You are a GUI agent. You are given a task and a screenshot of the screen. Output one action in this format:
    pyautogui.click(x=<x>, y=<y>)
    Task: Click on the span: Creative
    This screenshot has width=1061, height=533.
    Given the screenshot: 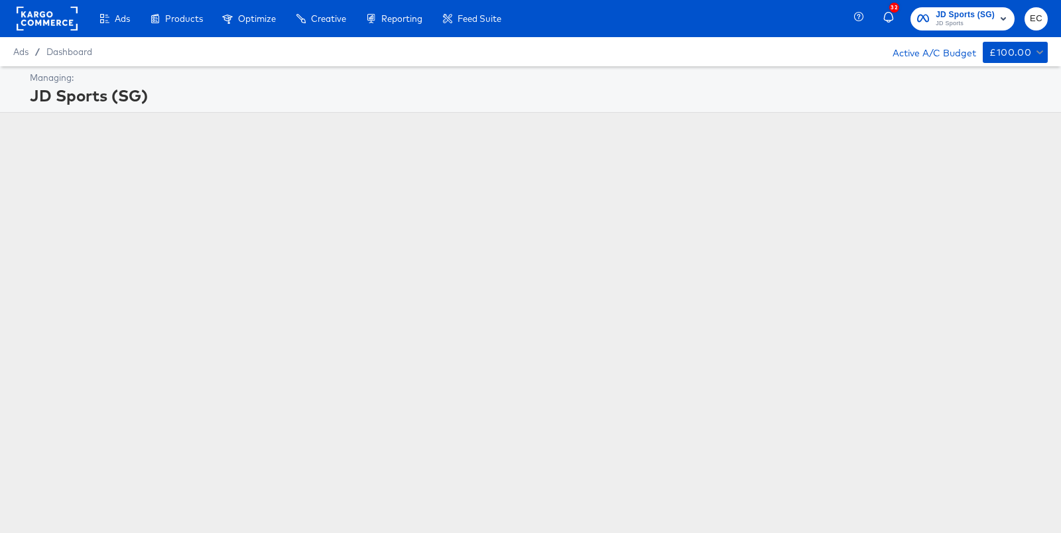 What is the action you would take?
    pyautogui.click(x=328, y=19)
    